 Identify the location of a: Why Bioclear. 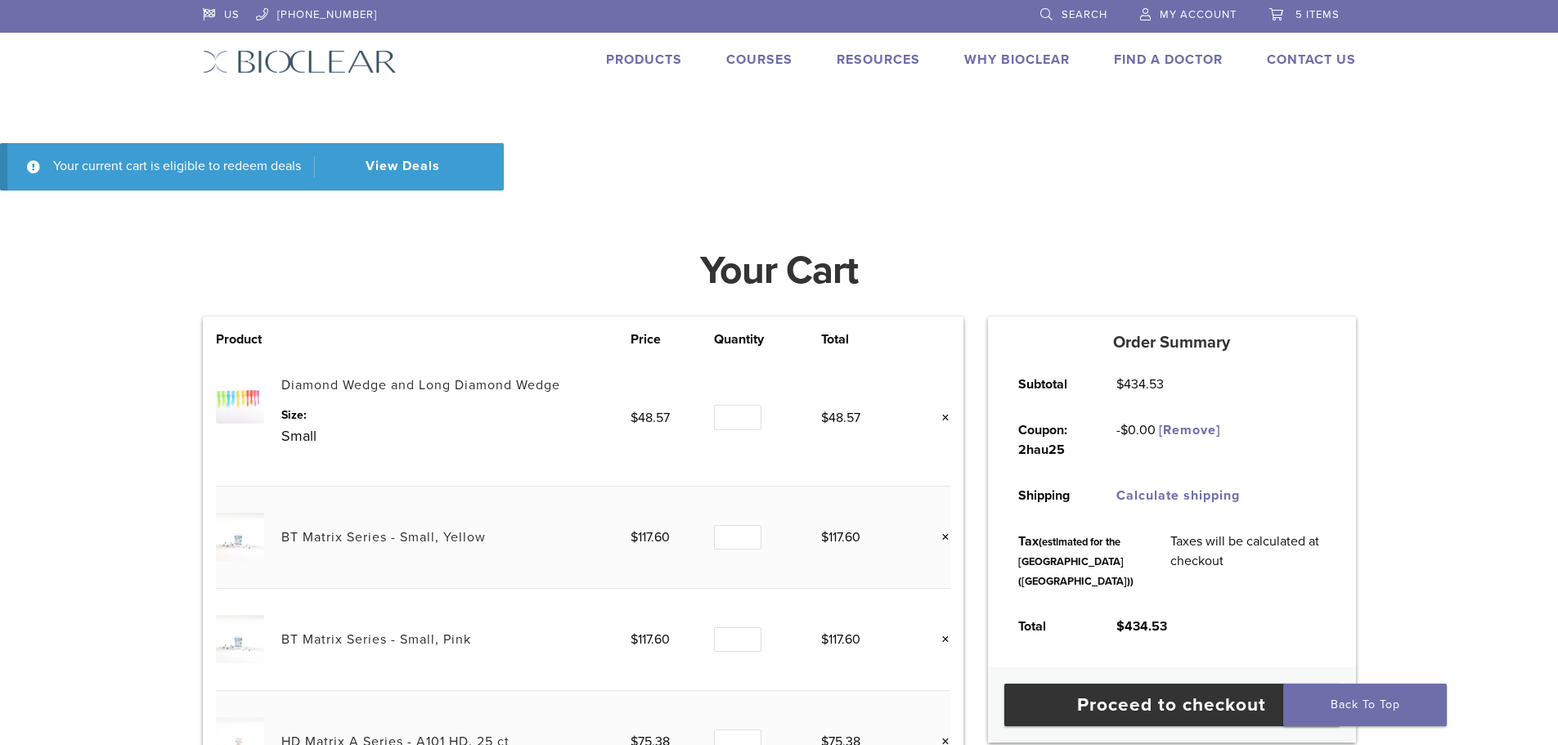
(1016, 60).